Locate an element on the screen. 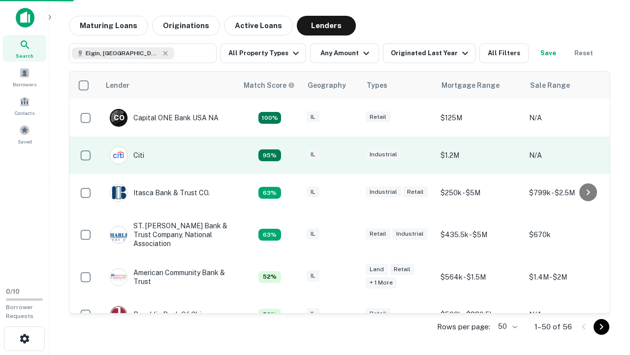 The image size is (630, 355). button: Originated Last Year is located at coordinates (429, 53).